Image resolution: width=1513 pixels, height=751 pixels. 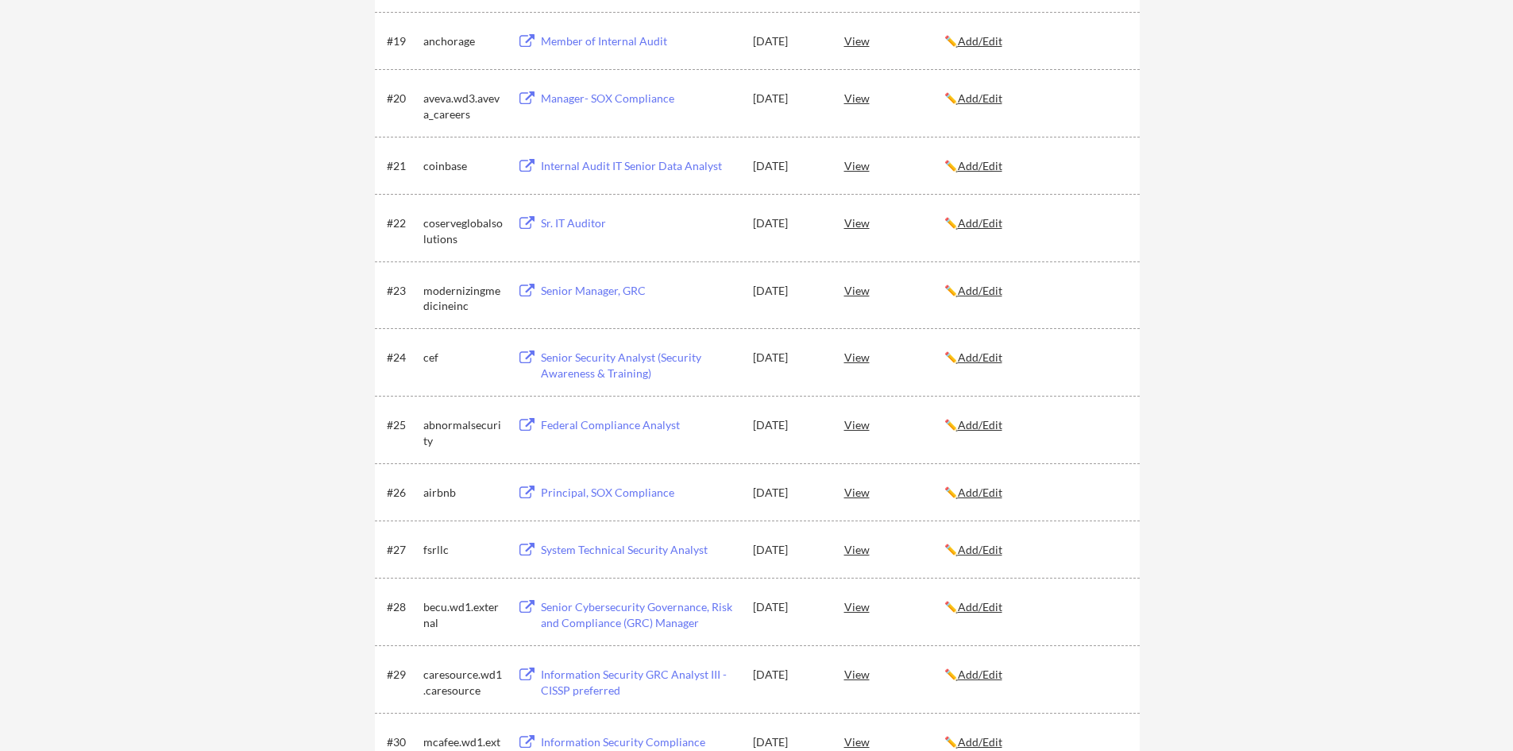 What do you see at coordinates (640, 682) in the screenshot?
I see `div: Information Security GRC Analyst III - CISSP preferred` at bounding box center [640, 682].